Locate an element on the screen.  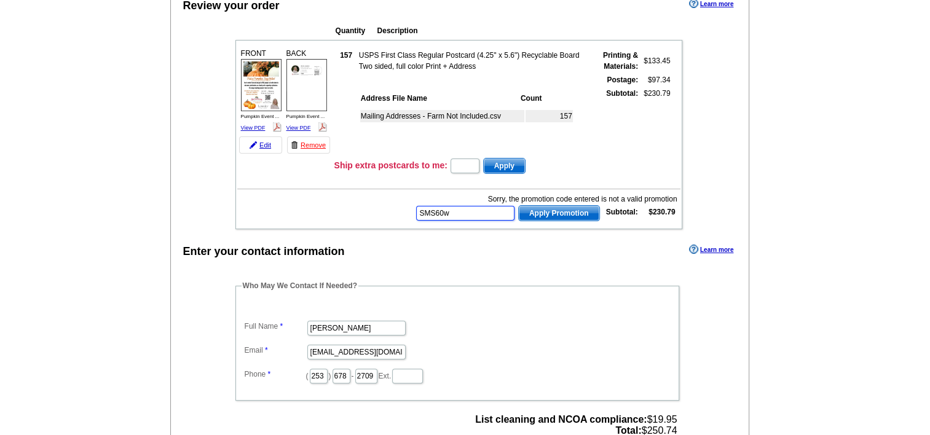
td: 157 is located at coordinates (549, 116).